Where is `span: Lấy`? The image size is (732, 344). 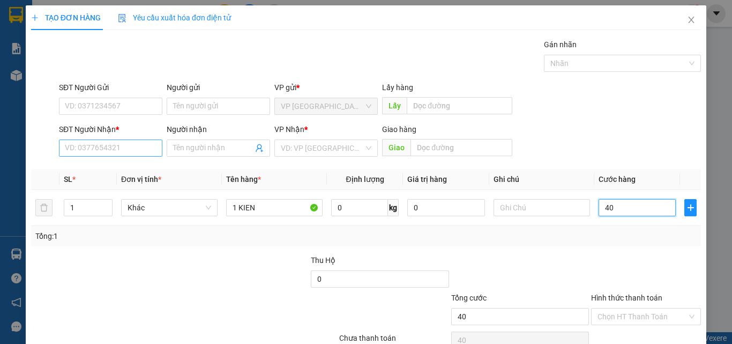
span: Lấy is located at coordinates (395, 106).